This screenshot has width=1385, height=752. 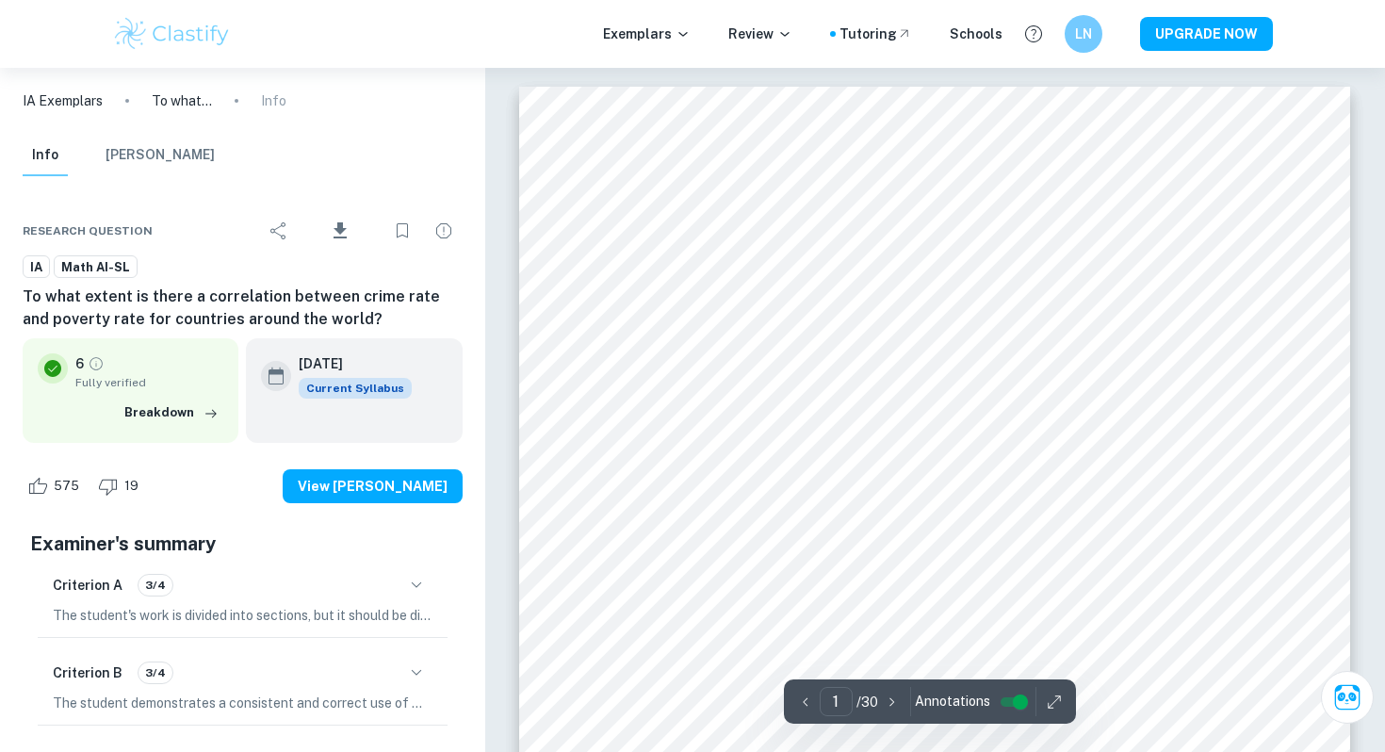 What do you see at coordinates (131, 486) in the screenshot?
I see `span: 19` at bounding box center [131, 486].